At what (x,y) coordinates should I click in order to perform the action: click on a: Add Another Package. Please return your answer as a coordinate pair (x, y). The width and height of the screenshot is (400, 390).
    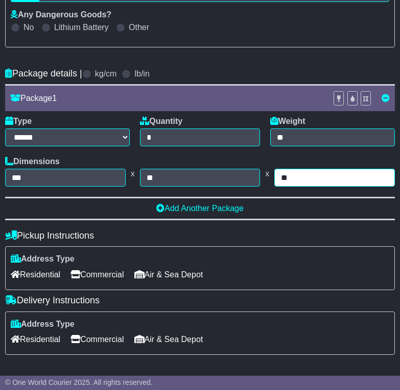
    Looking at the image, I should click on (200, 208).